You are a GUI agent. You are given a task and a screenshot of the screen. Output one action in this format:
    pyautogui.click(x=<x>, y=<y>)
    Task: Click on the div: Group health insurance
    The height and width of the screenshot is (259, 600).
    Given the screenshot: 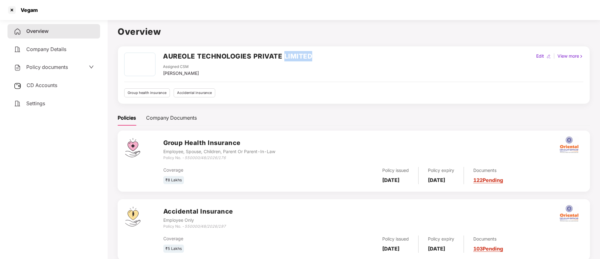 What is the action you would take?
    pyautogui.click(x=147, y=93)
    